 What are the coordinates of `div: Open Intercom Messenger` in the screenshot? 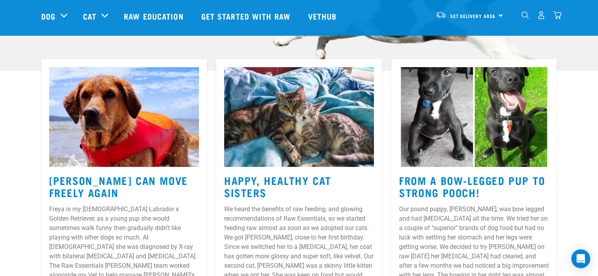 It's located at (581, 259).